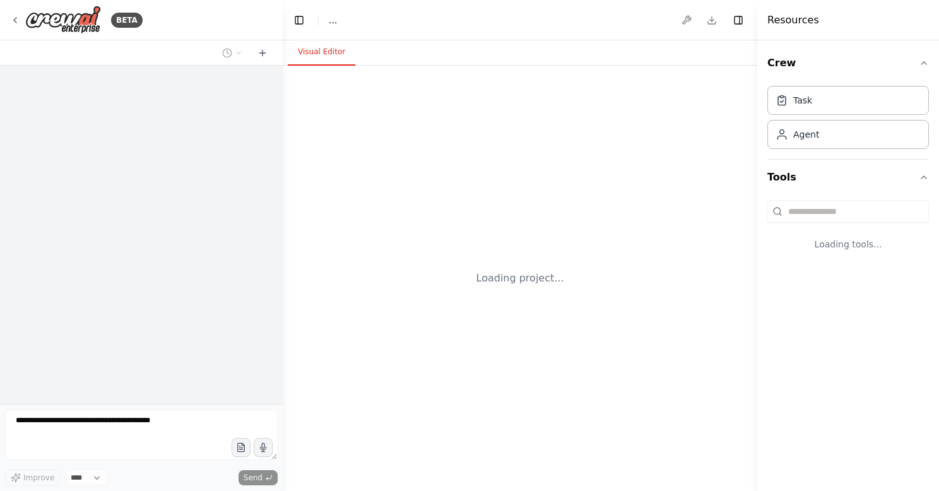  Describe the element at coordinates (263, 53) in the screenshot. I see `button: Start a new chat` at that location.